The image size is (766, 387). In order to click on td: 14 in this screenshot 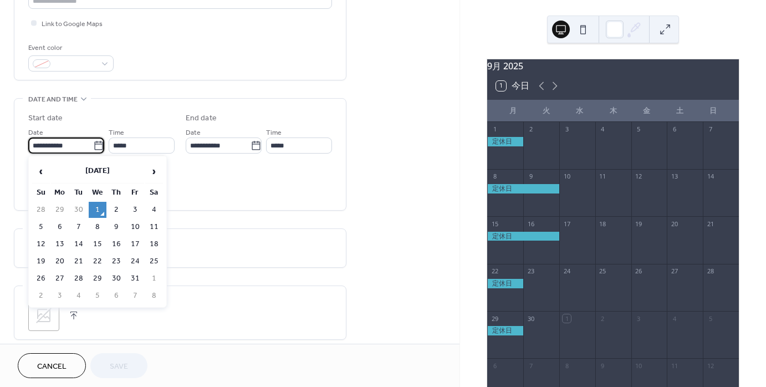, I will do `click(79, 244)`.